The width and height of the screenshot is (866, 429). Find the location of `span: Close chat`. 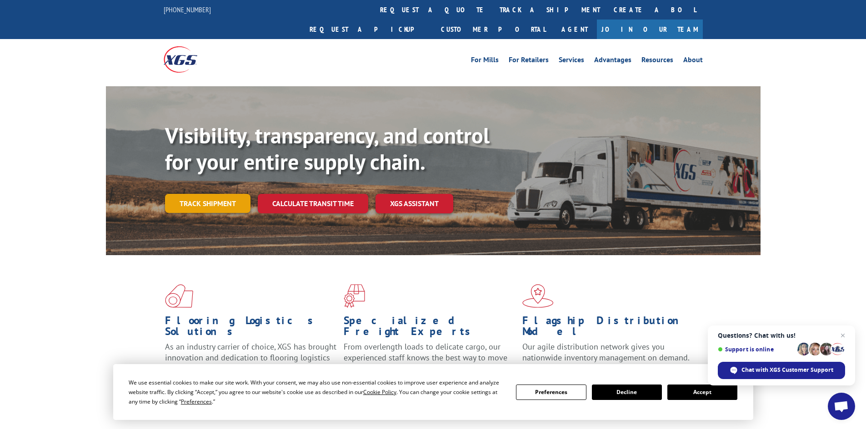

span: Close chat is located at coordinates (842, 336).